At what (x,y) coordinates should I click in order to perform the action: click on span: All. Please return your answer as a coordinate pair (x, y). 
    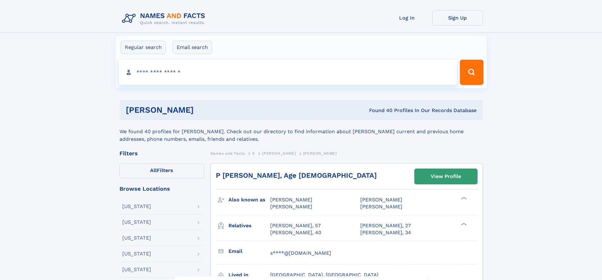
    Looking at the image, I should click on (153, 170).